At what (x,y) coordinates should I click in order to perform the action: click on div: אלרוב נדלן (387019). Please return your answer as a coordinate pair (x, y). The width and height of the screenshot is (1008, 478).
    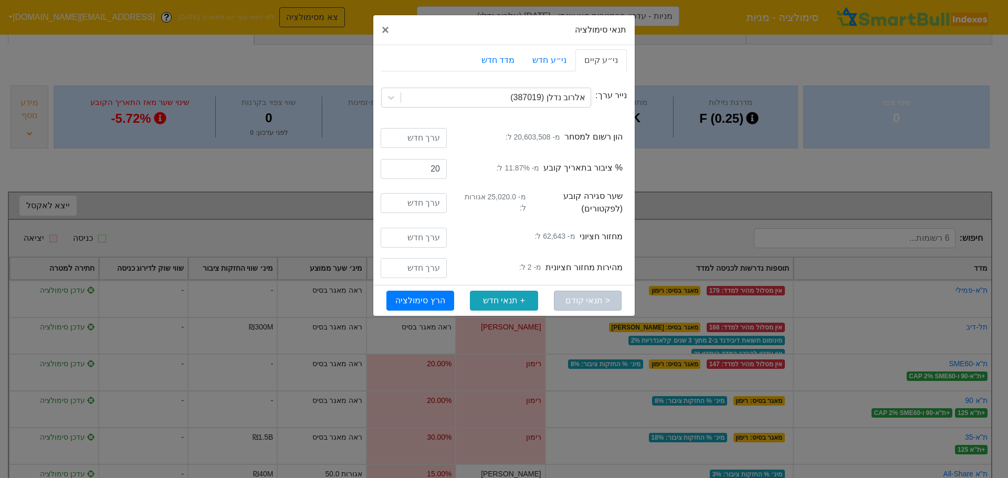
    Looking at the image, I should click on (547, 98).